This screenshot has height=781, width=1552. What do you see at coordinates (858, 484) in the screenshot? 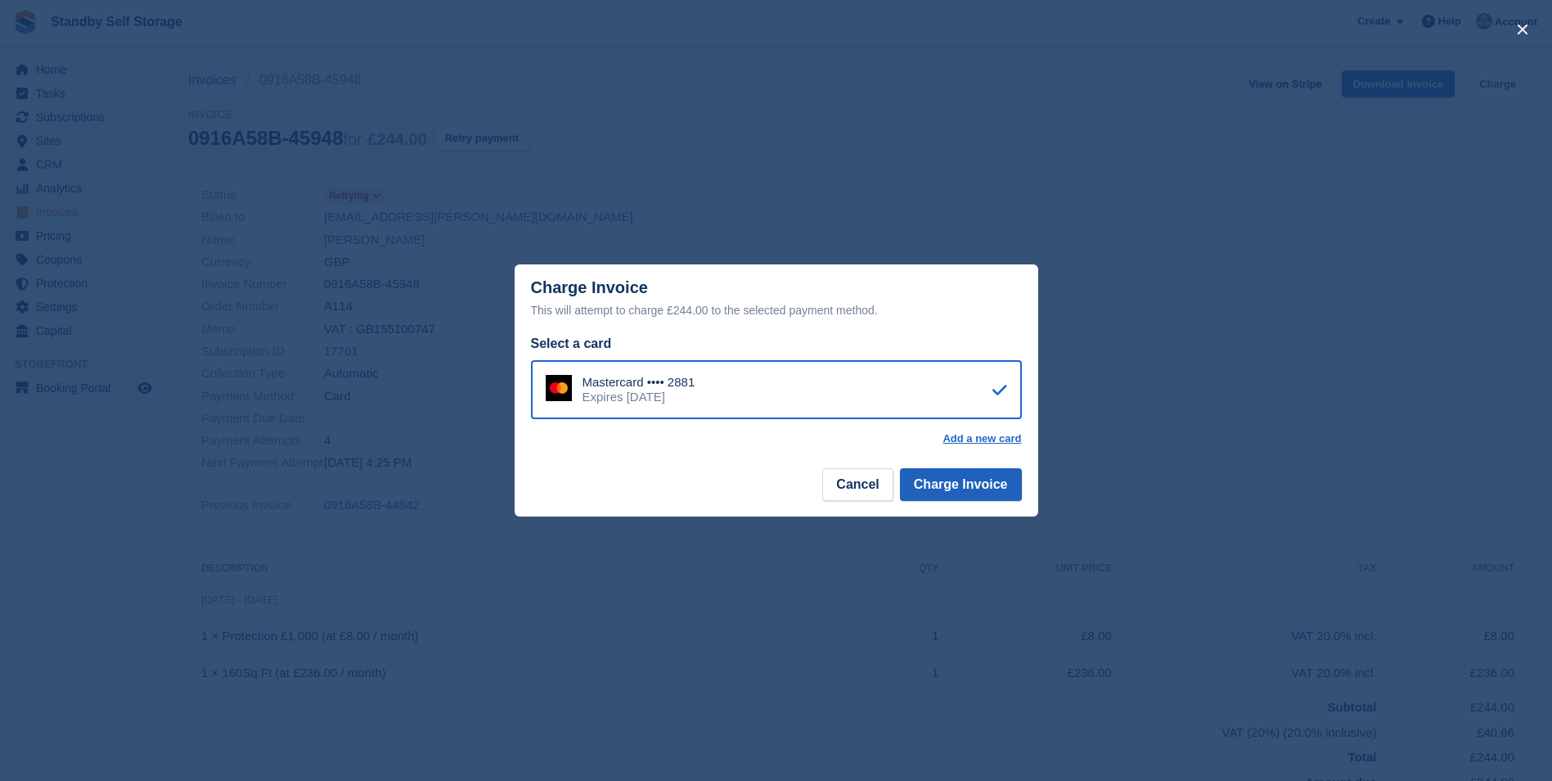
I see `button: Cancel` at bounding box center [858, 484].